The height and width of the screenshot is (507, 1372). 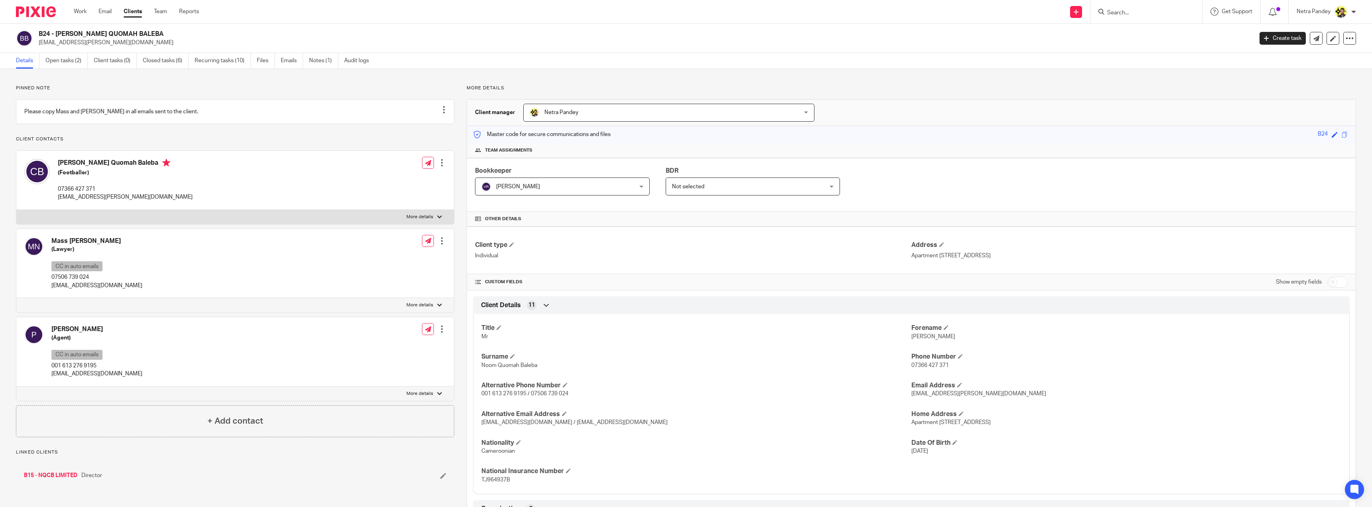 What do you see at coordinates (115, 61) in the screenshot?
I see `a: Client tasks (0)` at bounding box center [115, 61].